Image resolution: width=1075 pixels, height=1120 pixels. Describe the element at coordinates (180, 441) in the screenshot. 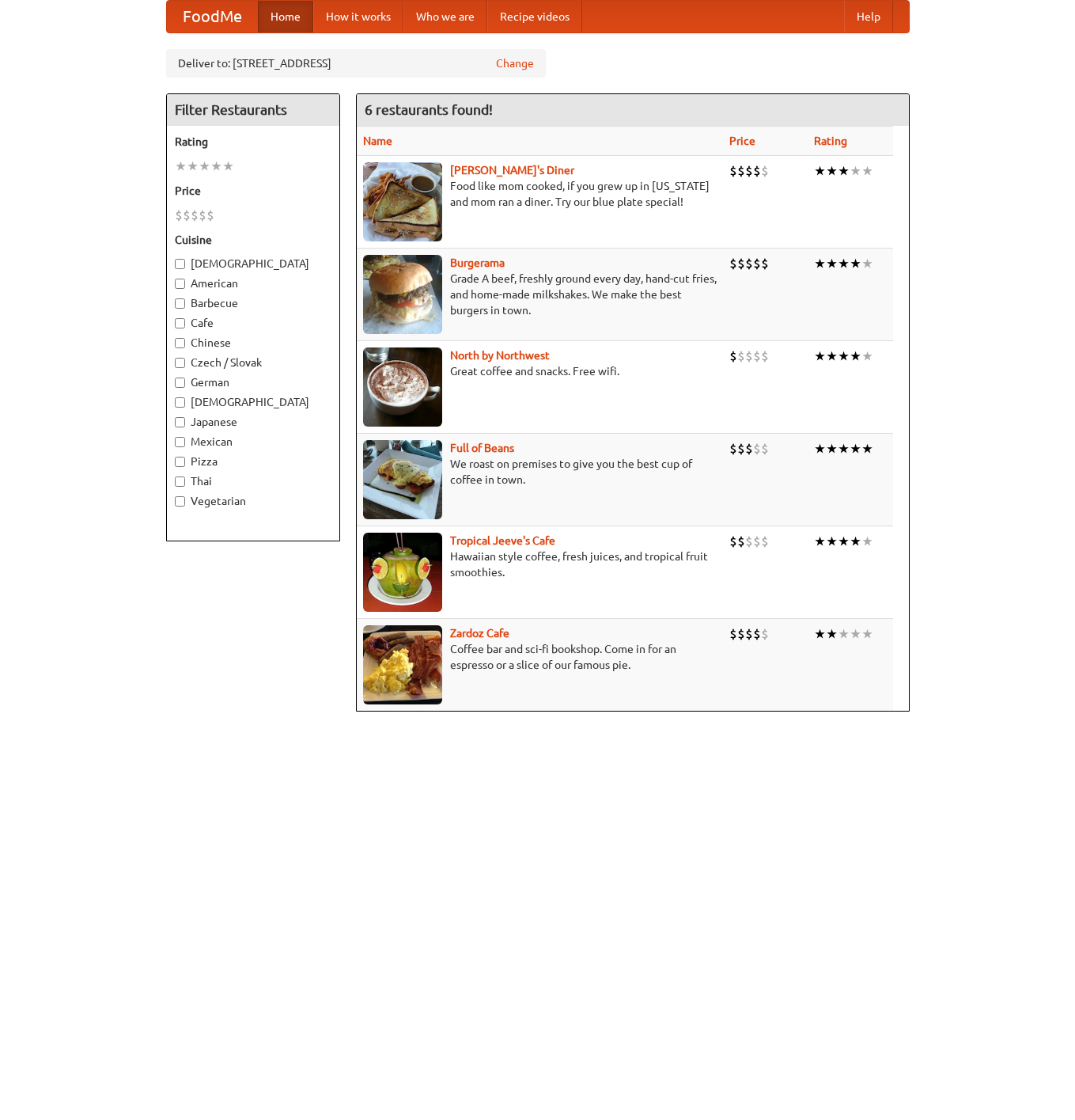

I see `input: Mexican` at that location.